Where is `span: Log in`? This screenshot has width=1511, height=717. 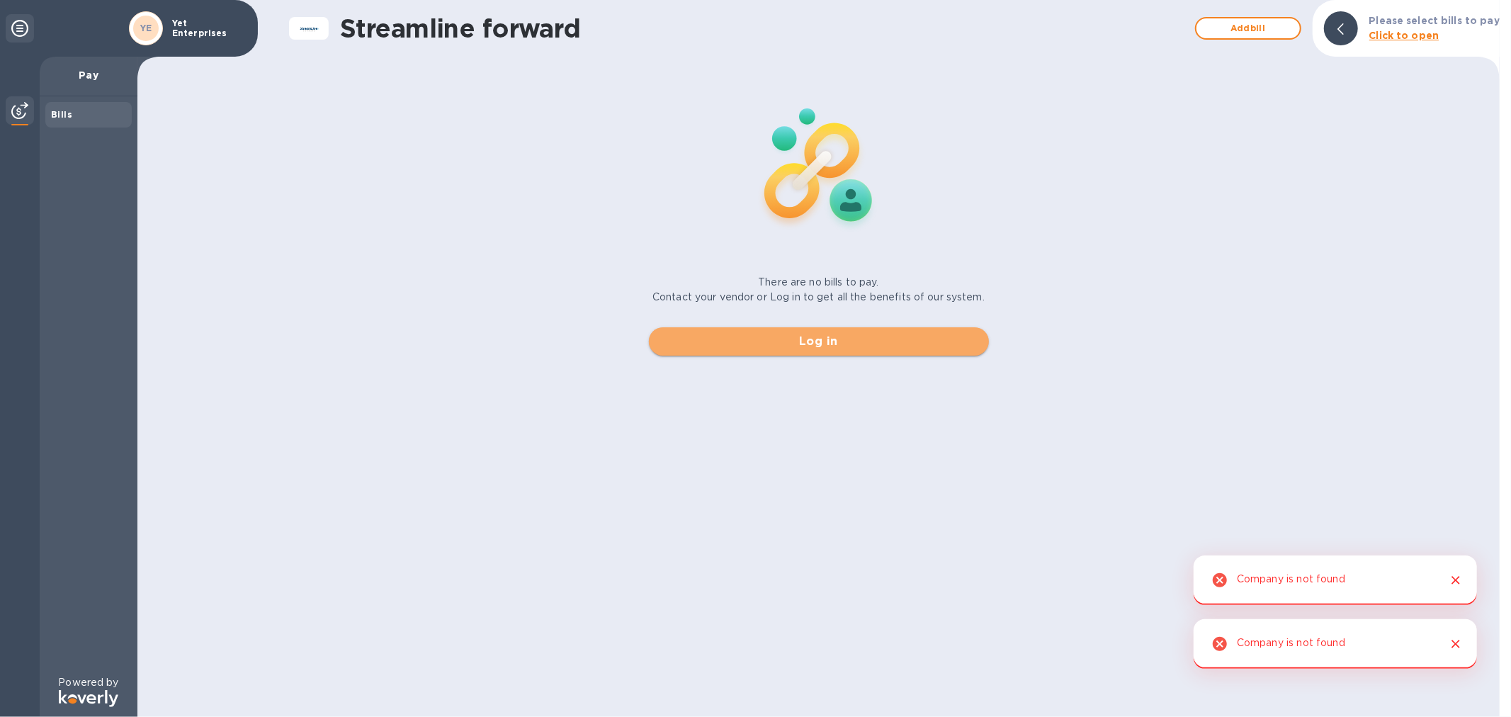
span: Log in is located at coordinates (819, 342).